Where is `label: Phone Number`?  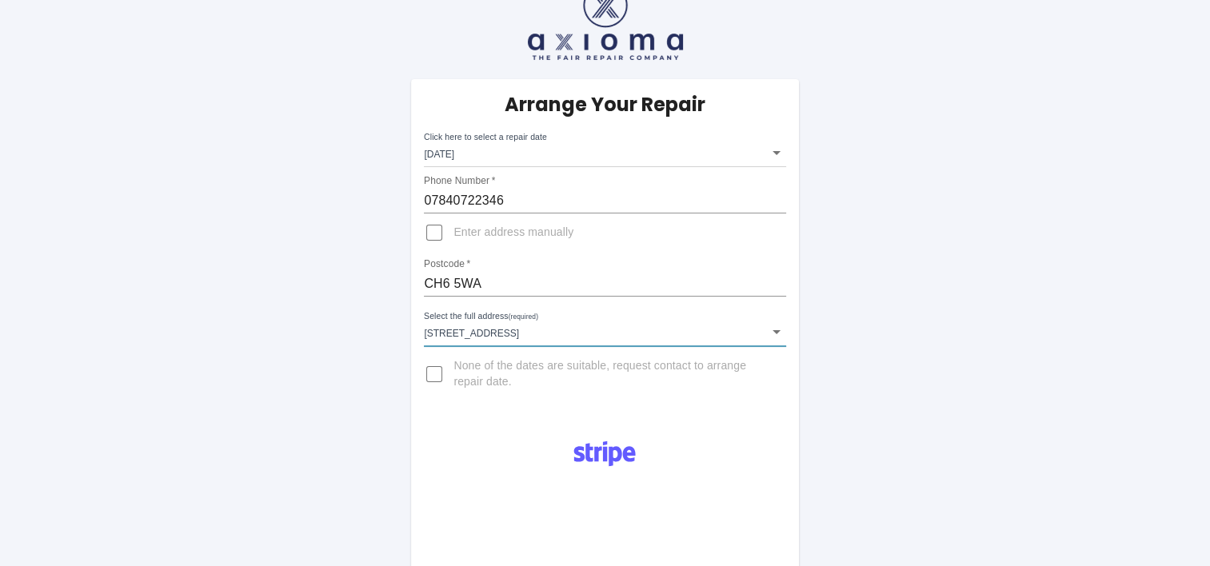 label: Phone Number is located at coordinates (459, 181).